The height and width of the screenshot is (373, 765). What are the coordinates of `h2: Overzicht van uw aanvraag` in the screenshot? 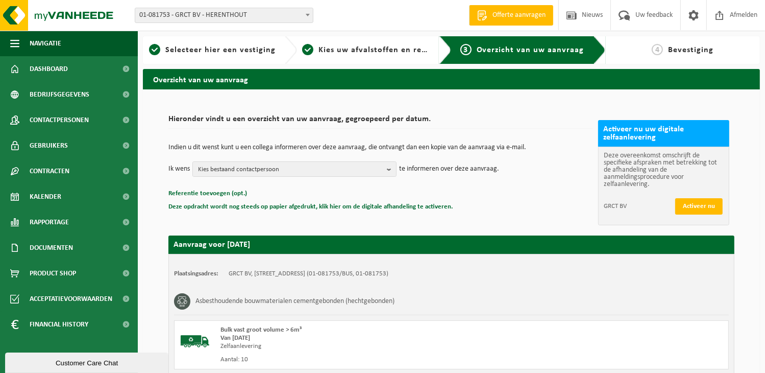 It's located at (451, 79).